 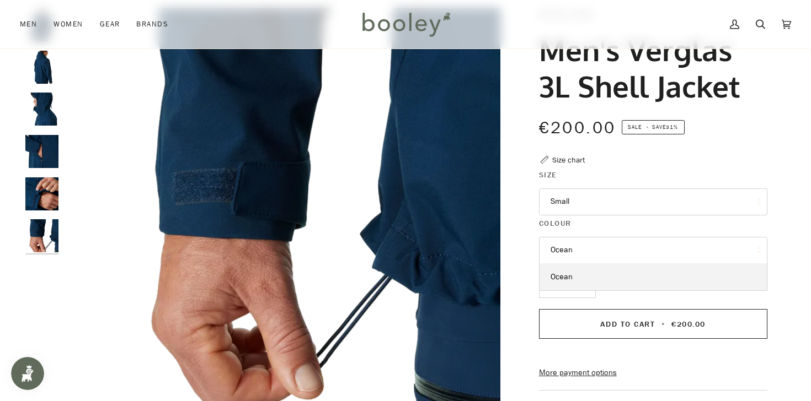 I want to click on button: Add to Cart • €200.00, so click(x=653, y=324).